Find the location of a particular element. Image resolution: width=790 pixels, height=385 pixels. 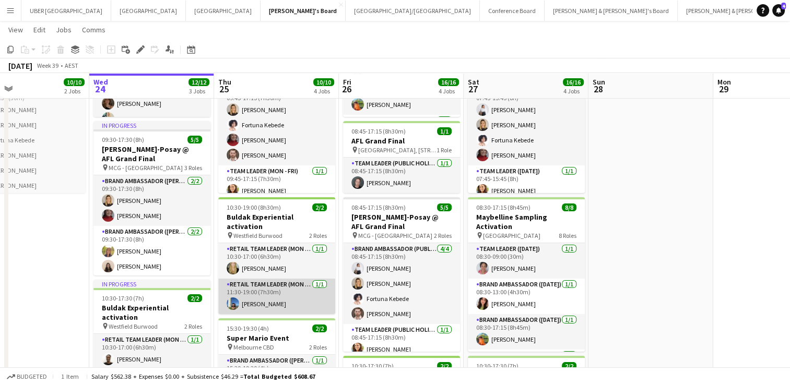

span: View is located at coordinates (16, 30).